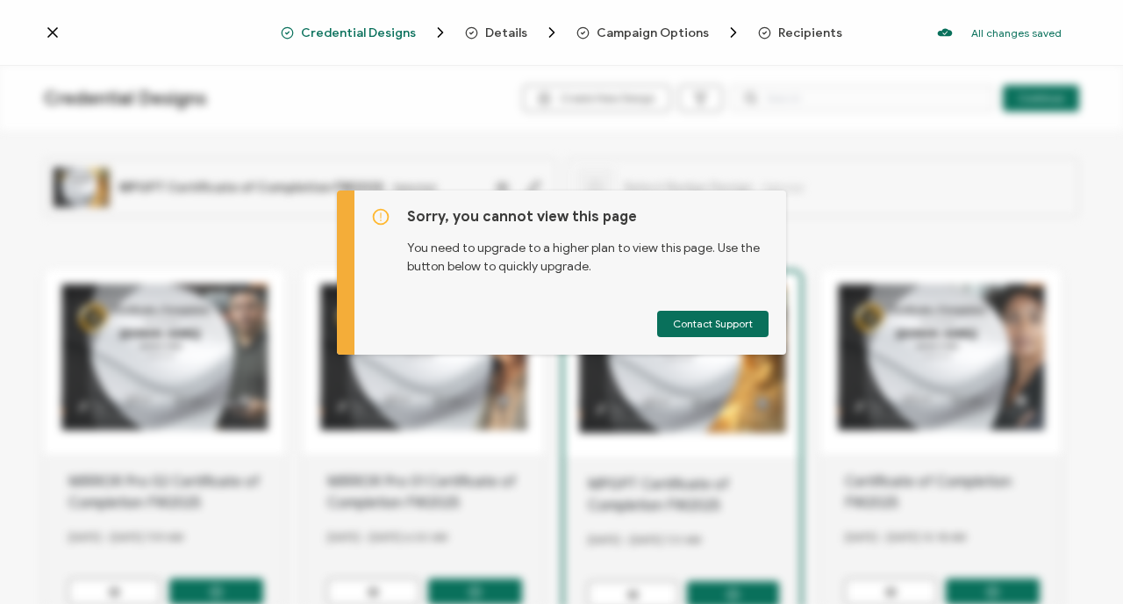 The height and width of the screenshot is (604, 1123). I want to click on p: You need to upgrade to a higher plan to view this page. Use the button below to quickly upgrade., so click(588, 250).